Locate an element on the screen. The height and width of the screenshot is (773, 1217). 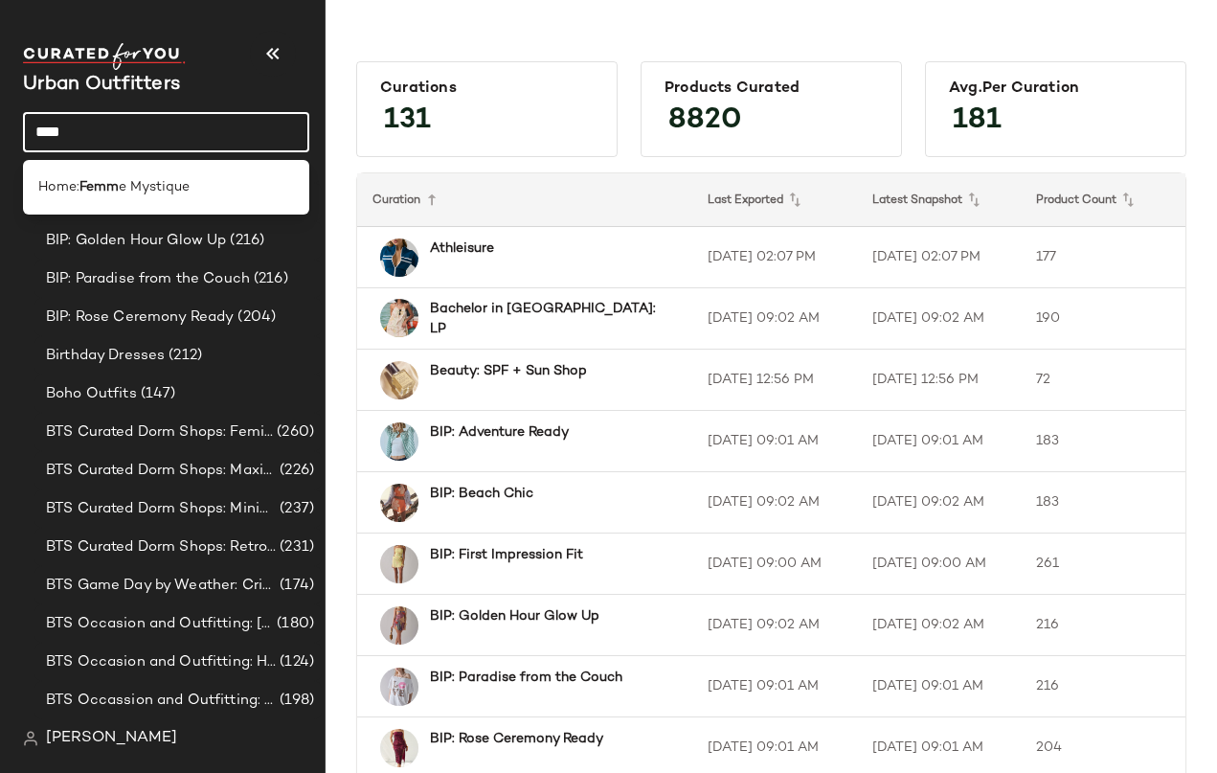
b: Athleisure is located at coordinates (462, 248).